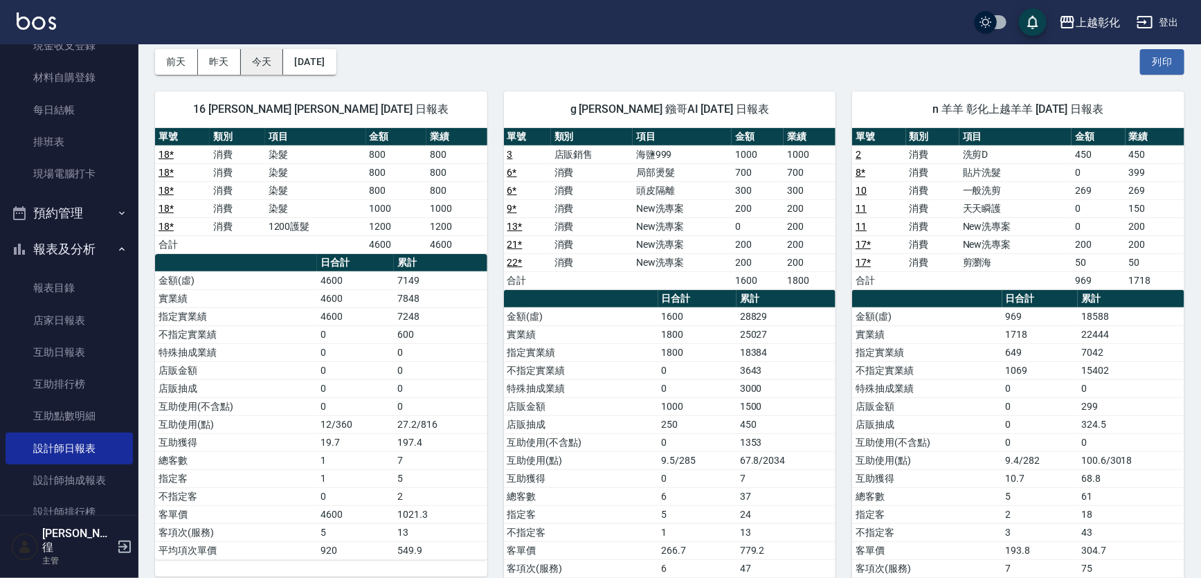  I want to click on td: 200, so click(1097, 244).